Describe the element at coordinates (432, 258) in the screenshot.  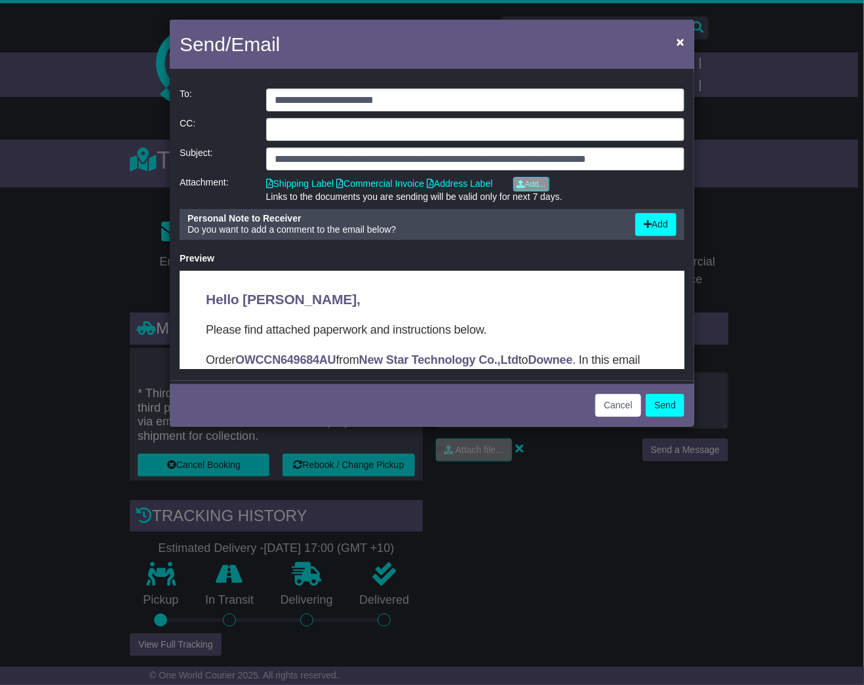
I see `div: Preview` at that location.